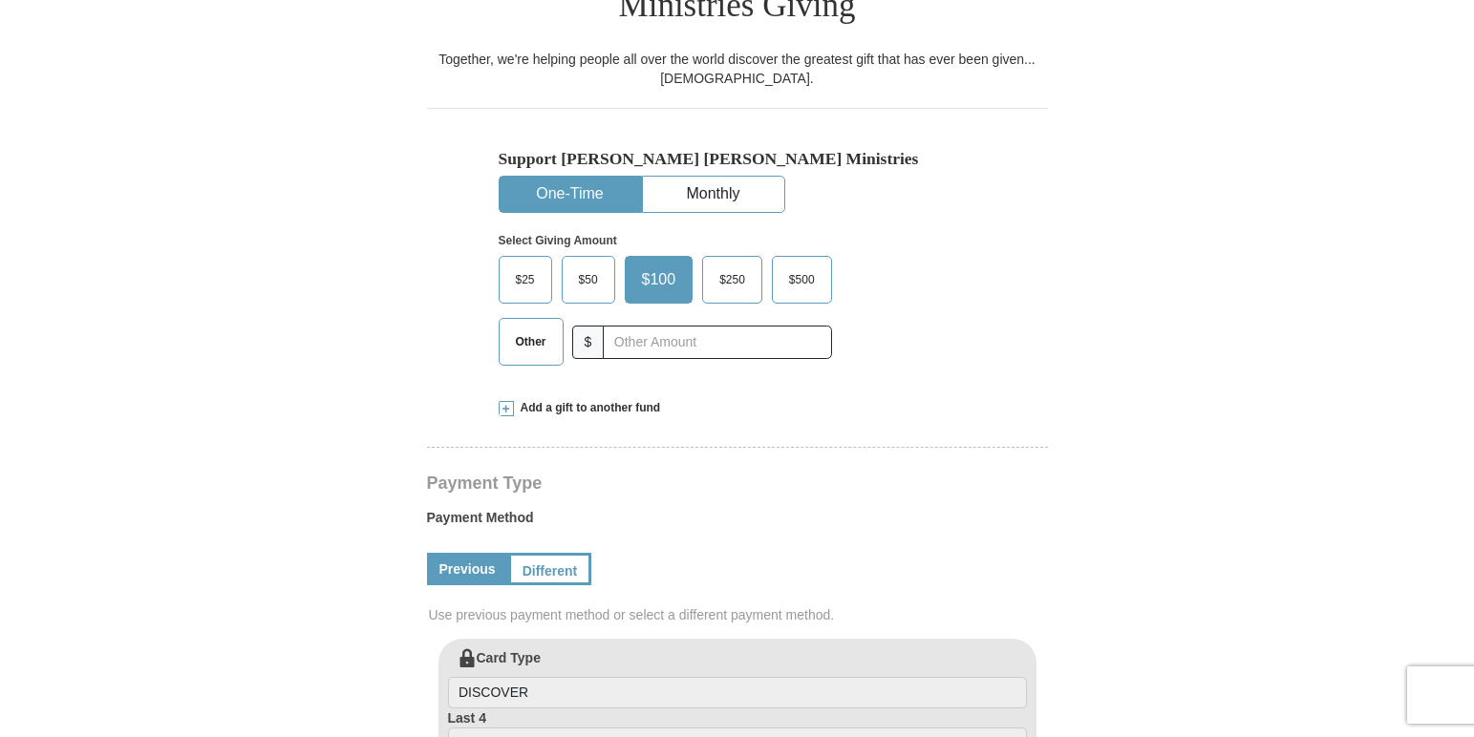 The height and width of the screenshot is (737, 1474). Describe the element at coordinates (737, 69) in the screenshot. I see `div: Together, we're helping people all over the world discover the greatest gift that has ever been g...` at that location.